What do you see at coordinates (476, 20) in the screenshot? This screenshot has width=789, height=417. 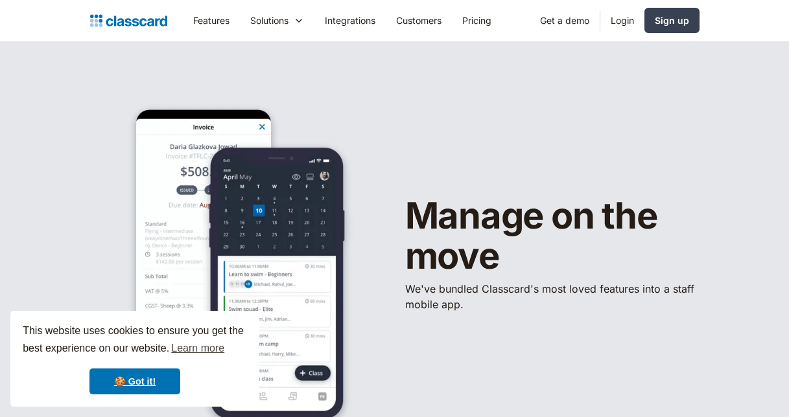 I see `a: Pricing` at bounding box center [476, 20].